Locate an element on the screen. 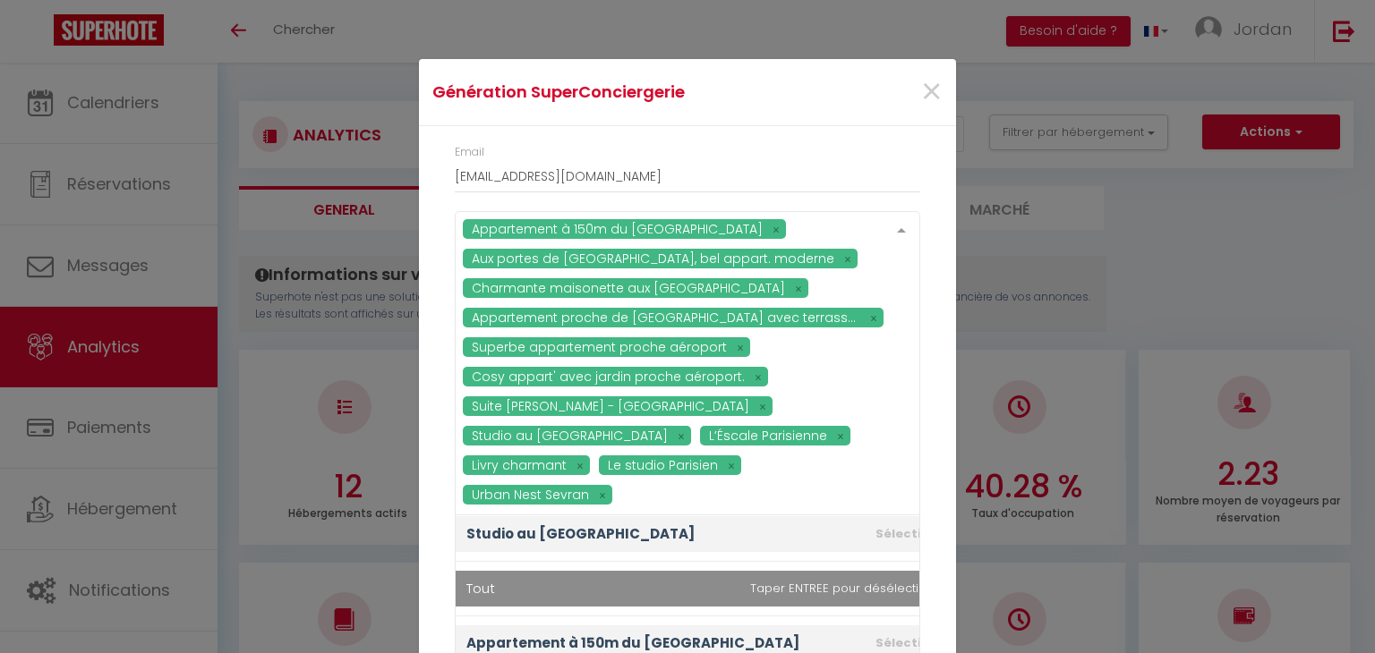 This screenshot has width=1375, height=653. span: L’Éscale Parisienne is located at coordinates (768, 436).